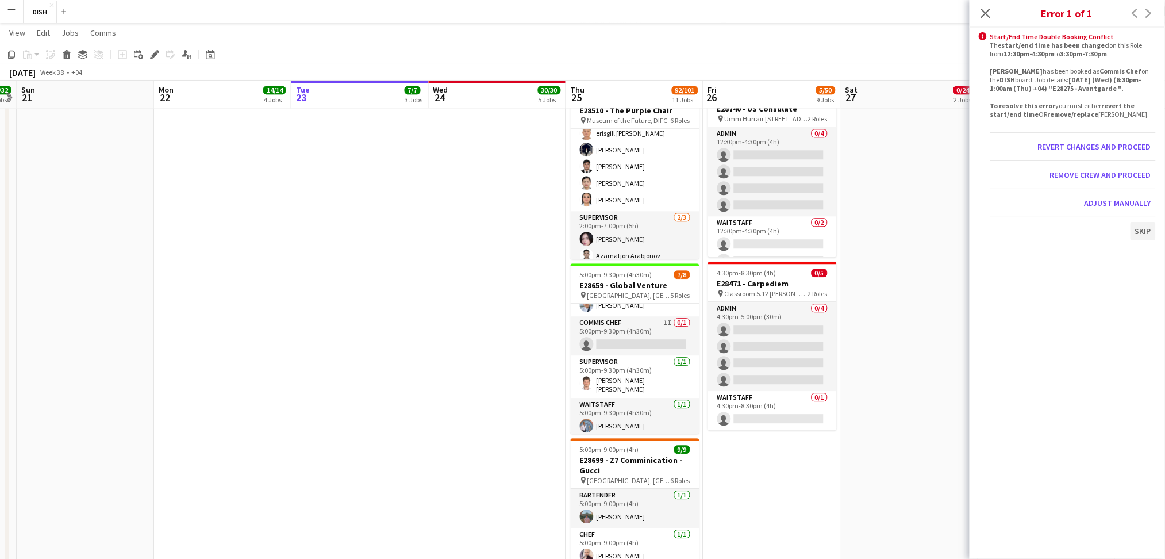 This screenshot has height=559, width=1165. Describe the element at coordinates (441, 90) in the screenshot. I see `span: Wed` at that location.